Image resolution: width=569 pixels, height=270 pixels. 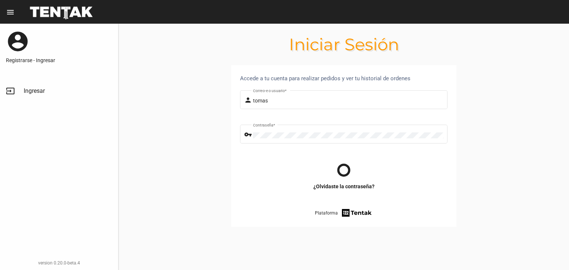 What do you see at coordinates (18, 41) in the screenshot?
I see `mat-icon: account_circle` at bounding box center [18, 41].